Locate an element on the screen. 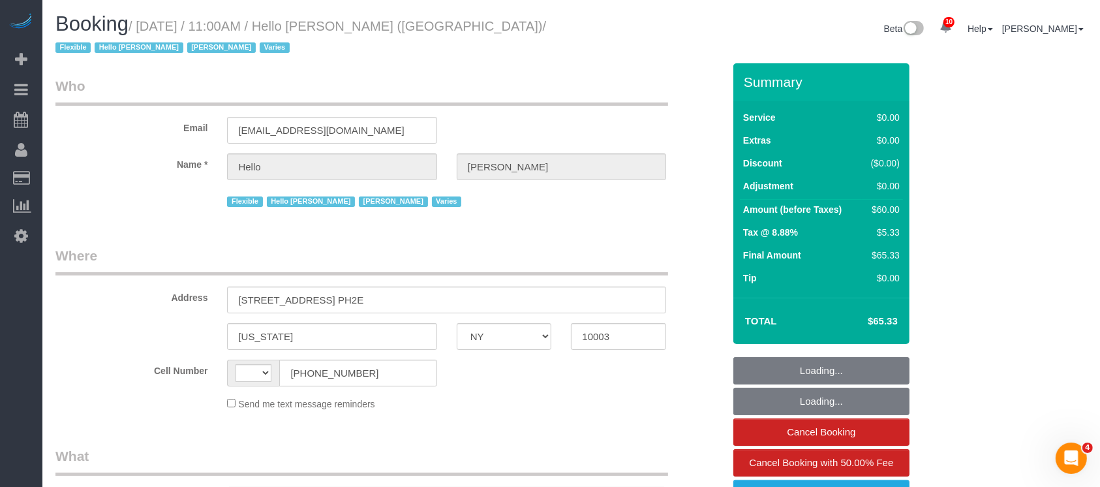  span: Cancel Booking with 50.00% Fee is located at coordinates (822, 462).